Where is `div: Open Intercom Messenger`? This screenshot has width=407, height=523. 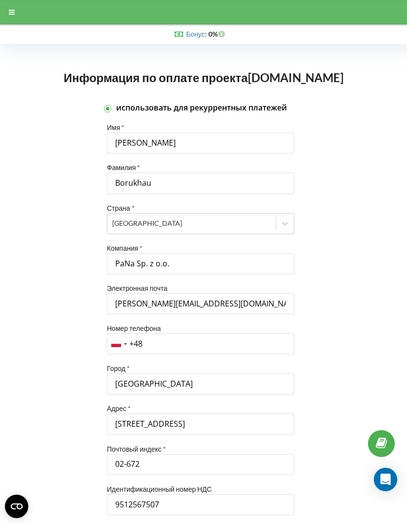 div: Open Intercom Messenger is located at coordinates (386, 479).